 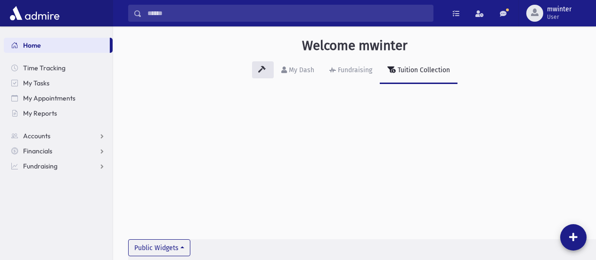 I want to click on span: My Tasks, so click(x=36, y=83).